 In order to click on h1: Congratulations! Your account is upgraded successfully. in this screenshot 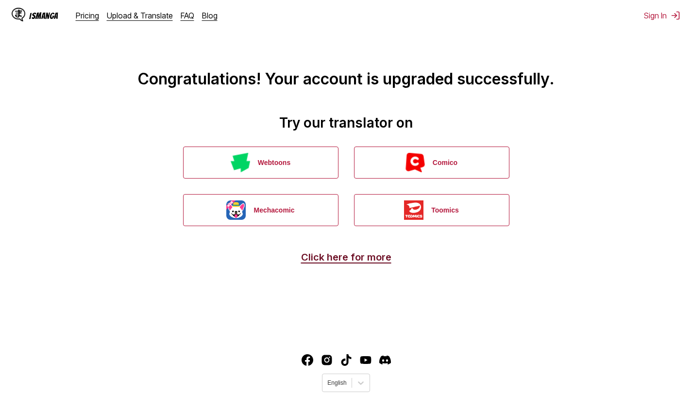, I will do `click(346, 49)`.